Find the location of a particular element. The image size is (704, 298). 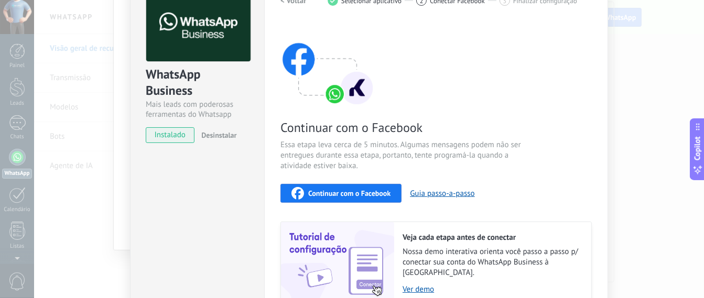

a: Ver demo is located at coordinates (492, 290).